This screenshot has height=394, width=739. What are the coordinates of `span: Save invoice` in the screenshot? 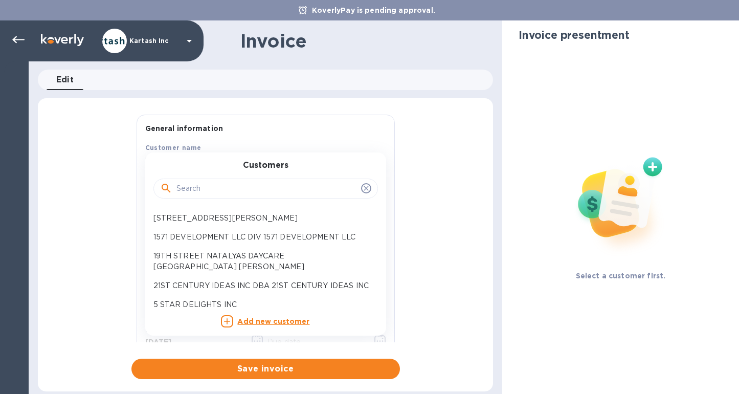 It's located at (266, 369).